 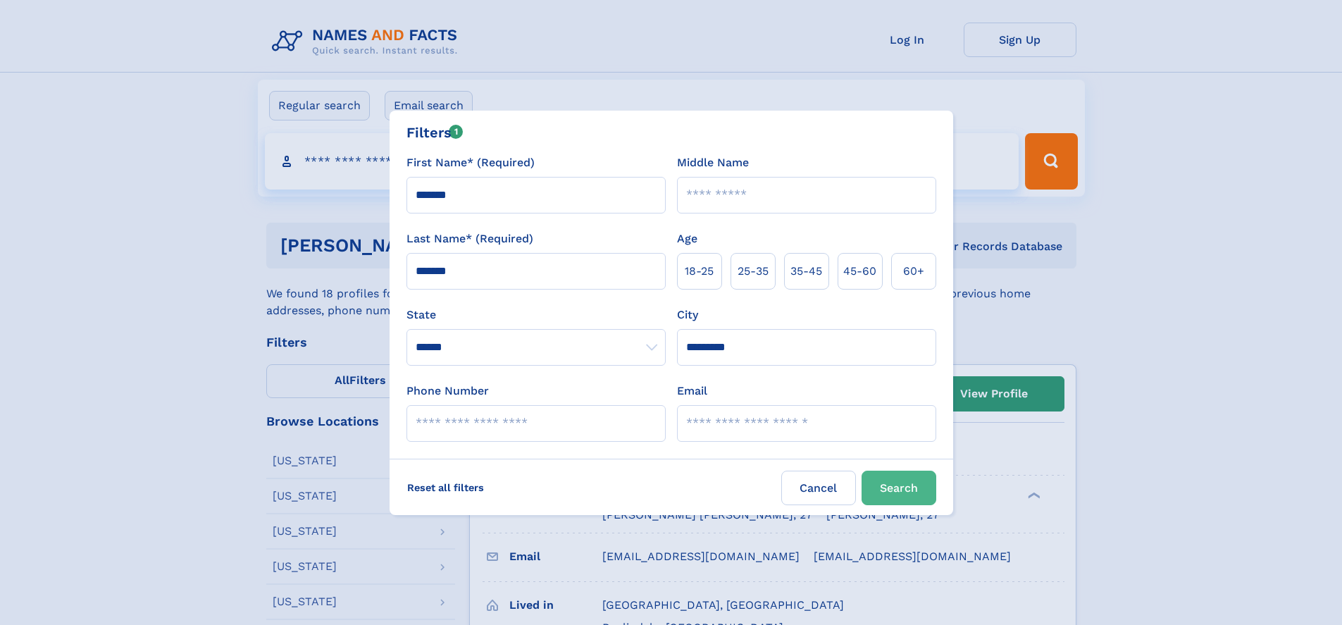 I want to click on span: 45‑60, so click(x=859, y=271).